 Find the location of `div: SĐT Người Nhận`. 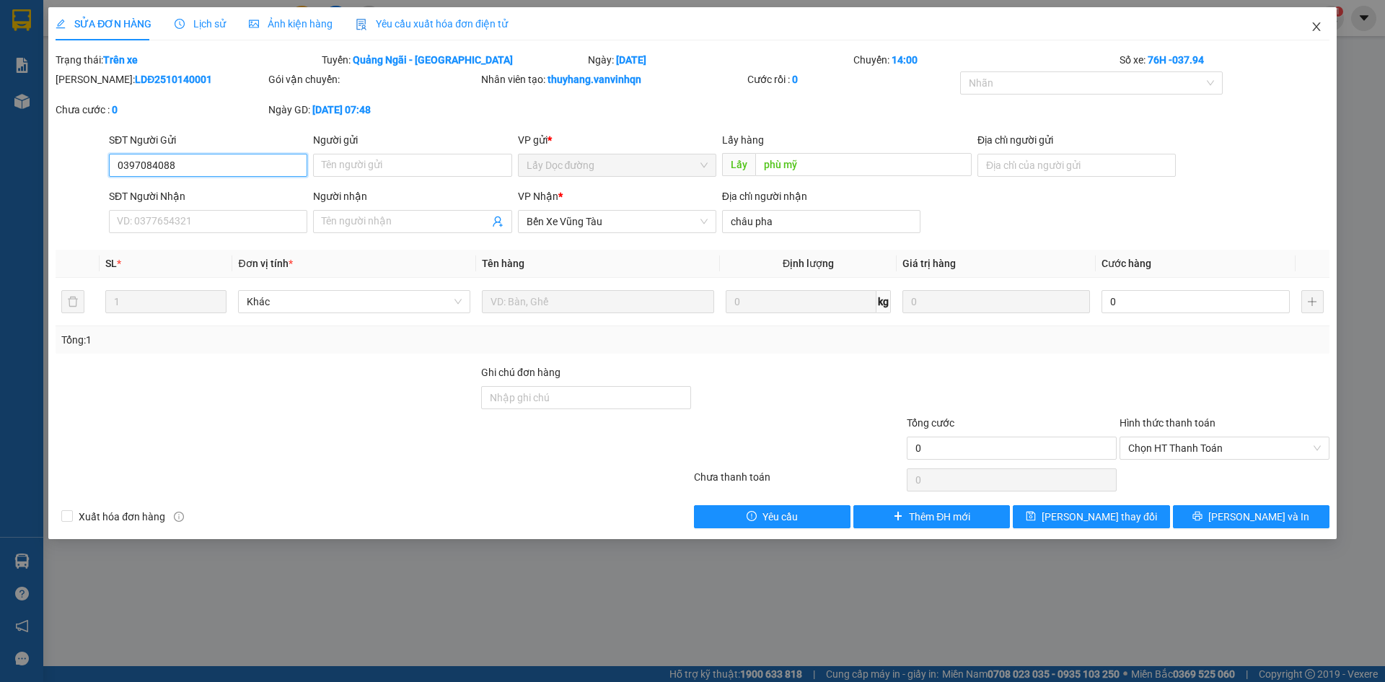

div: SĐT Người Nhận is located at coordinates (208, 196).